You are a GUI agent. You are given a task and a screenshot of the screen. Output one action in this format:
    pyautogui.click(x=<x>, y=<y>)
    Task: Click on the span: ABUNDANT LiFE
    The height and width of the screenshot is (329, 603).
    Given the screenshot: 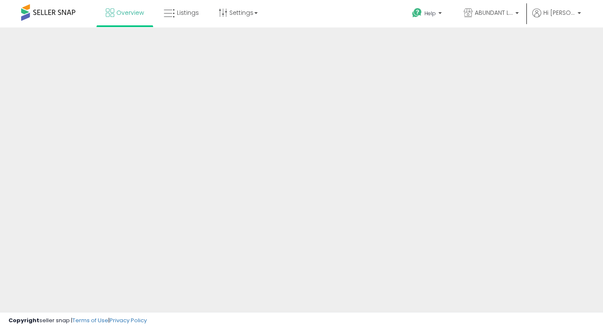 What is the action you would take?
    pyautogui.click(x=494, y=13)
    